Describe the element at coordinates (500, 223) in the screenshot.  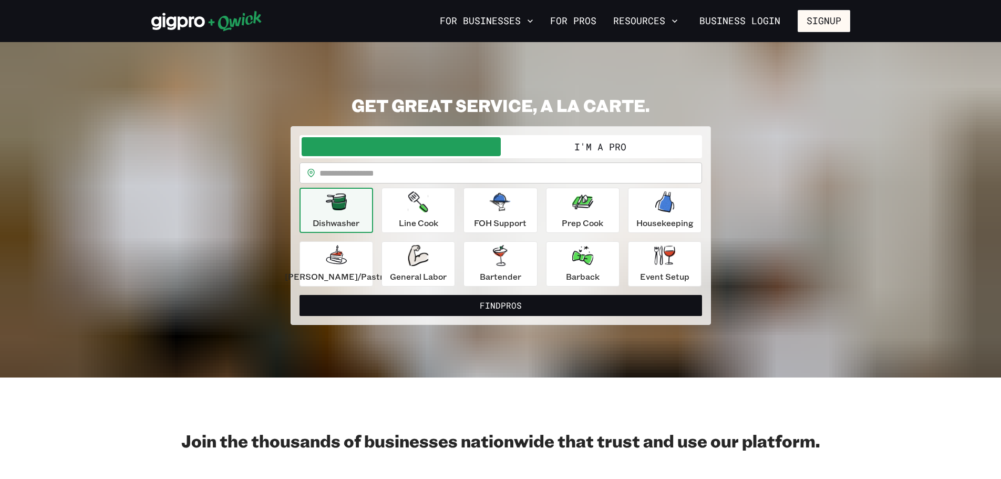
I see `p: FOH Support` at that location.